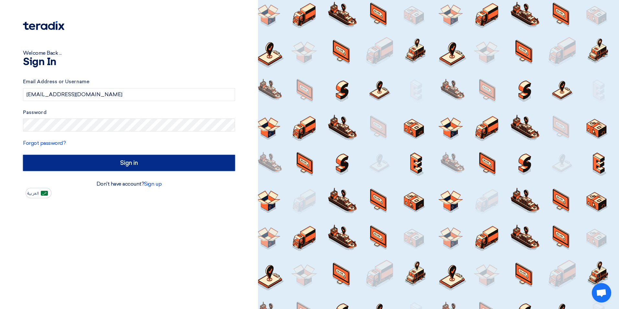 The height and width of the screenshot is (309, 619). What do you see at coordinates (153, 183) in the screenshot?
I see `a: Sign up` at bounding box center [153, 183].